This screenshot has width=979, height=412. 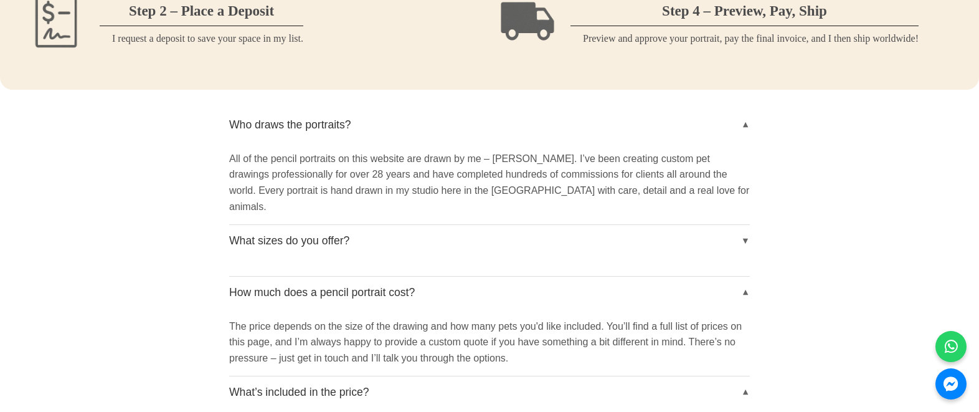 I want to click on p: I request a deposit to save your space in my list., so click(x=201, y=39).